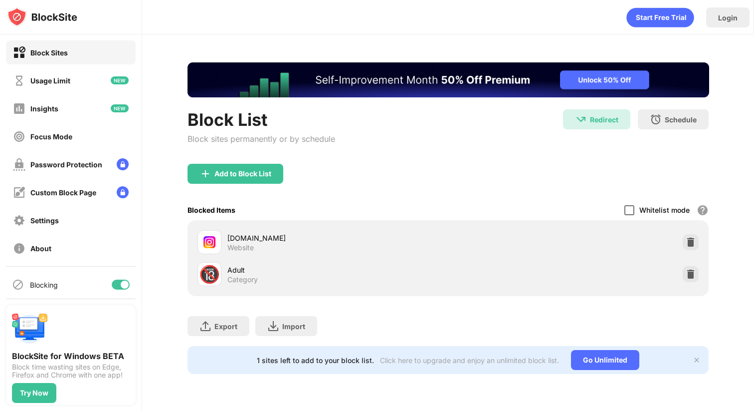  What do you see at coordinates (605, 360) in the screenshot?
I see `div: Go Unlimited` at bounding box center [605, 360].